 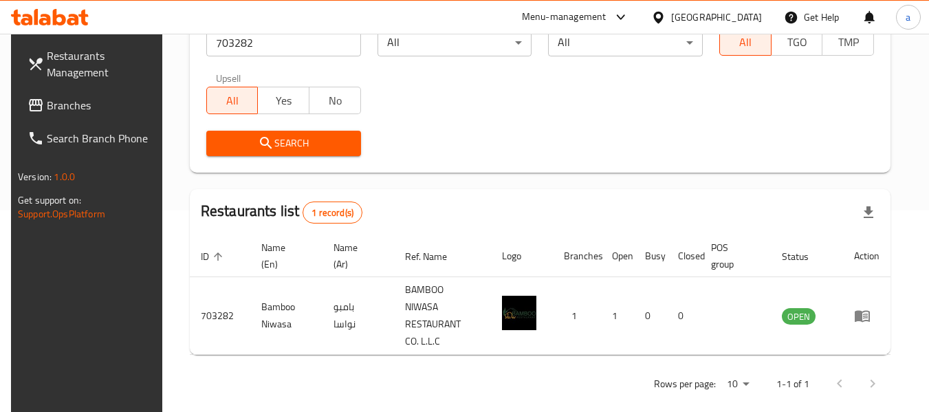 I want to click on p: Rows per page:, so click(x=685, y=384).